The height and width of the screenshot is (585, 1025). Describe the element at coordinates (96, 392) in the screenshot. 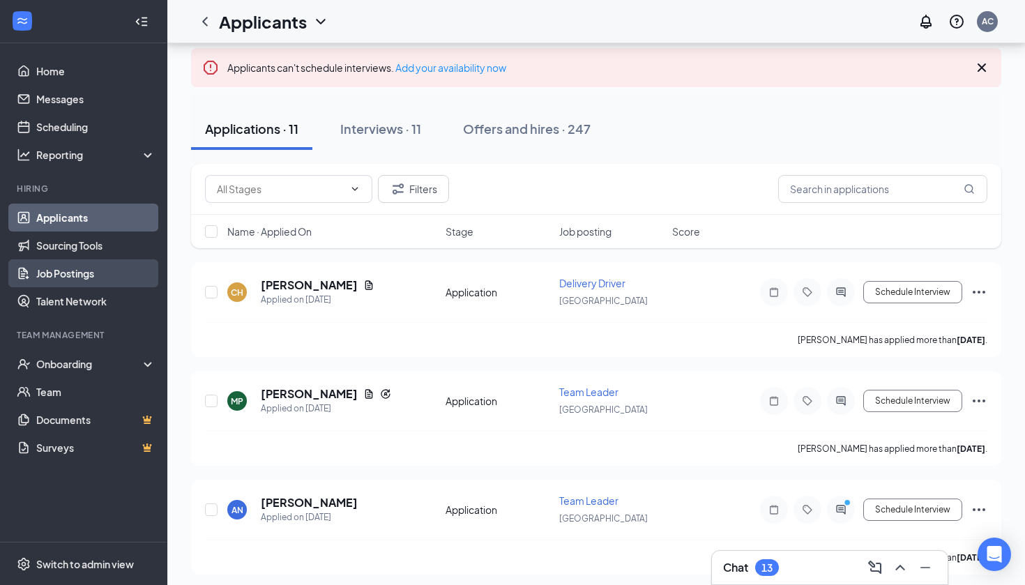

I see `a: Team` at that location.